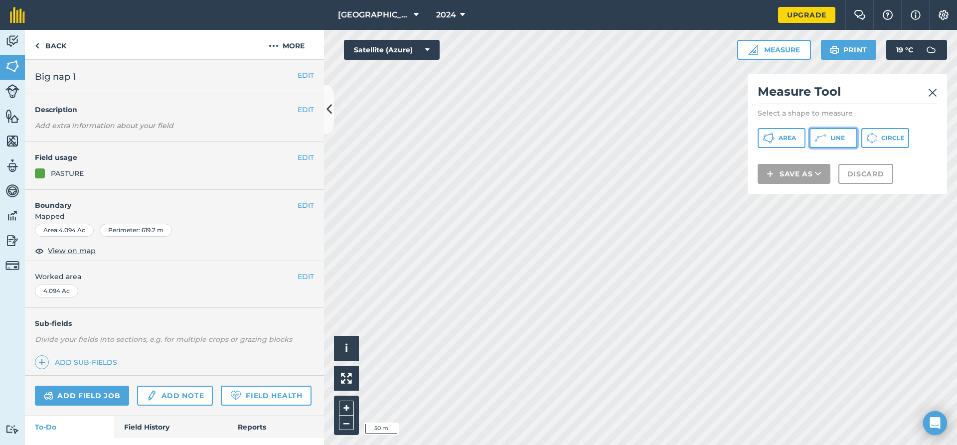 Image resolution: width=957 pixels, height=445 pixels. Describe the element at coordinates (39, 251) in the screenshot. I see `img: svg+xml;base64,PHN2ZyB4bWxucz0iaHR0cDovL3d3dy53My5vcmcvMjAwMC9zdmciIHdpZHRoPSIxOCIgaGVpZ2h0PSIyNC...` at that location.